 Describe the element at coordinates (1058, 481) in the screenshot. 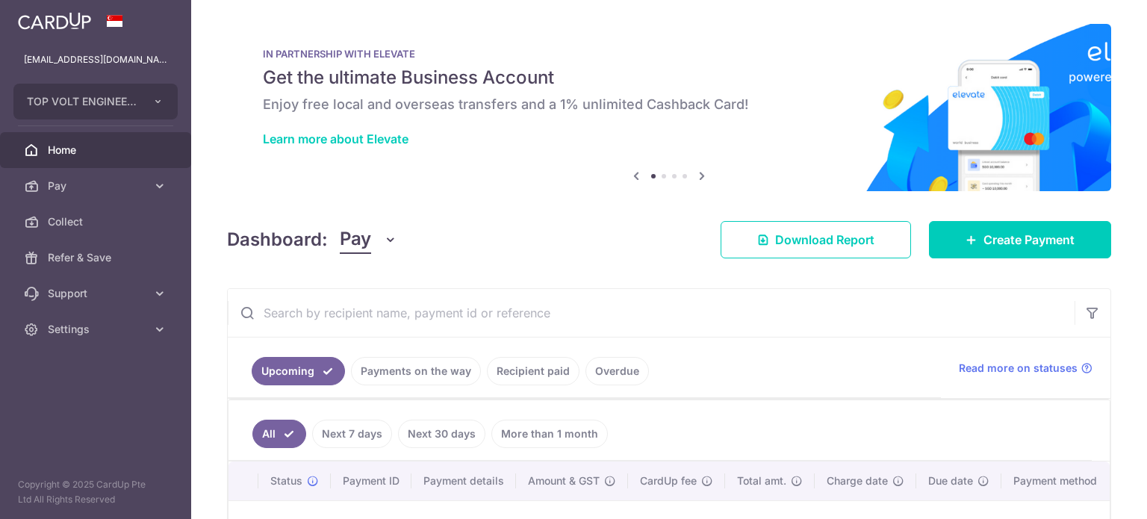

I see `th: Payment method` at that location.